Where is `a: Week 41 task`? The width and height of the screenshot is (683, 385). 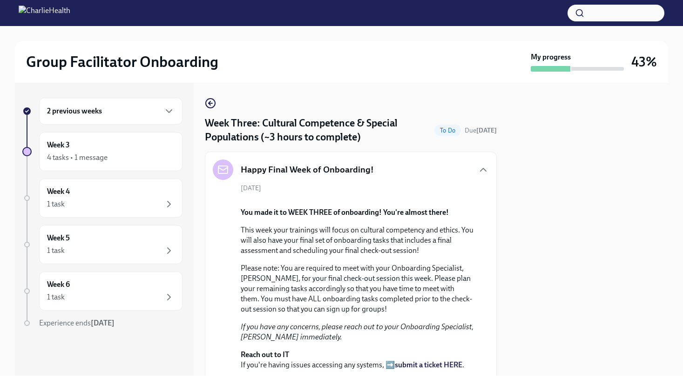 a: Week 41 task is located at coordinates (102, 198).